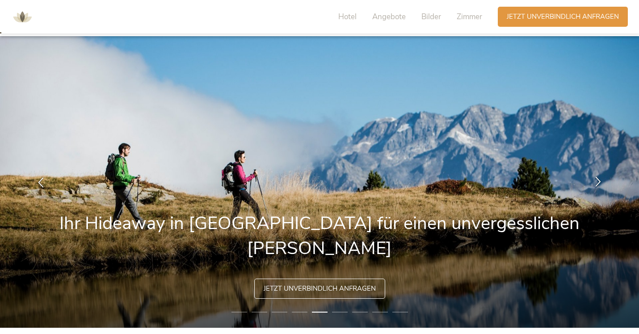 This screenshot has height=334, width=639. What do you see at coordinates (389, 17) in the screenshot?
I see `span: Angebote` at bounding box center [389, 17].